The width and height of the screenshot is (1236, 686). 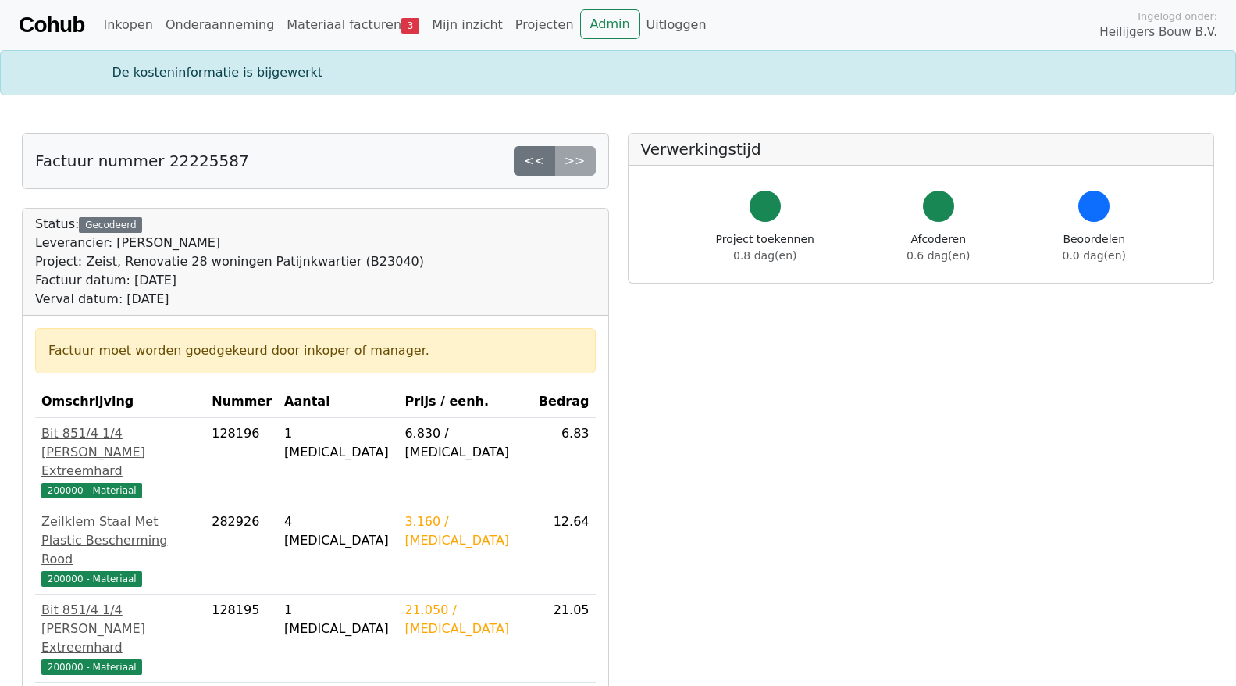 I want to click on div: Status:, so click(x=230, y=262).